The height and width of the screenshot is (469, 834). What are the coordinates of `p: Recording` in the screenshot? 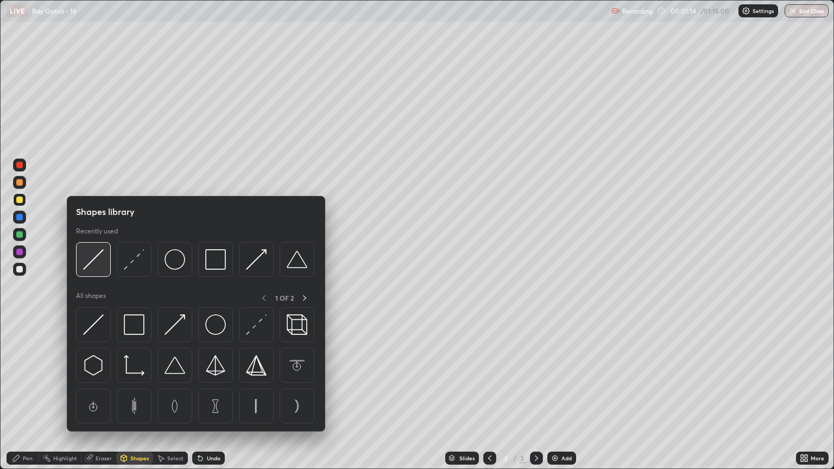 It's located at (638, 11).